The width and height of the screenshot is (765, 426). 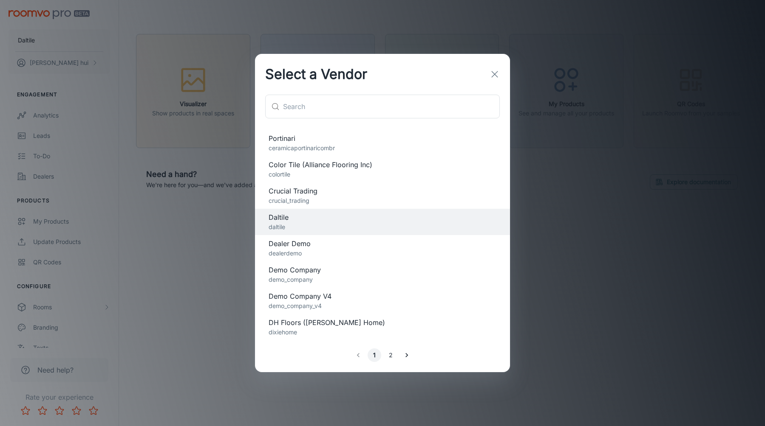 I want to click on span: Dealer Demo, so click(x=382, y=244).